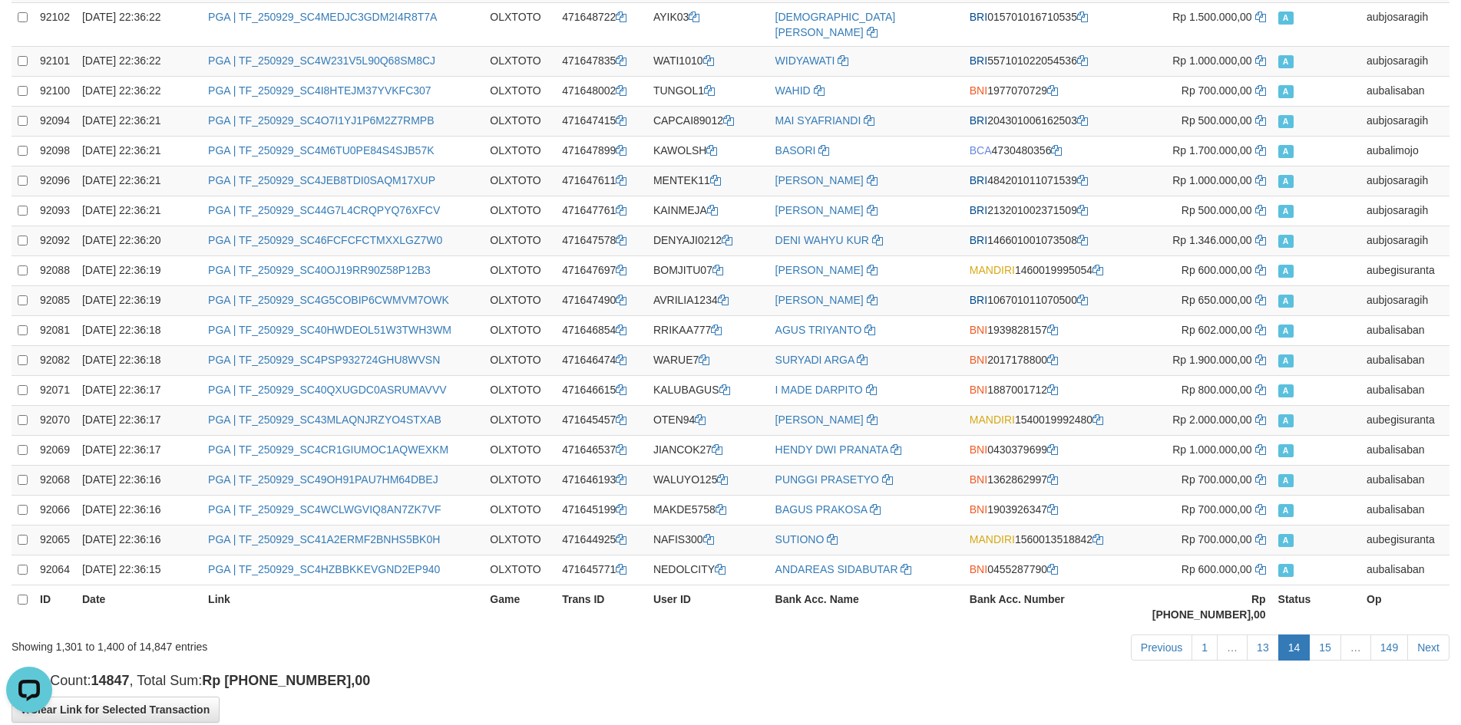  Describe the element at coordinates (55, 480) in the screenshot. I see `td: 92068` at that location.